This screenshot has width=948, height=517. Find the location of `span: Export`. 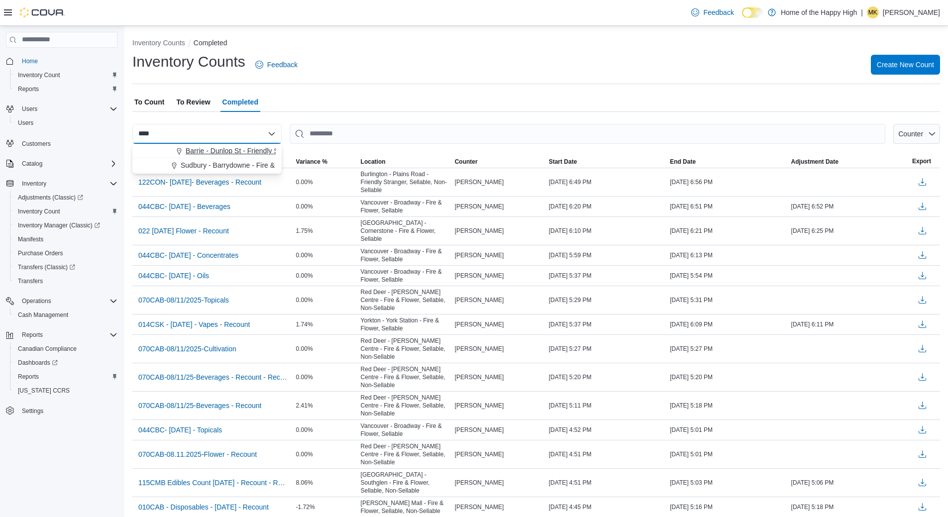

span: Export is located at coordinates (921, 161).